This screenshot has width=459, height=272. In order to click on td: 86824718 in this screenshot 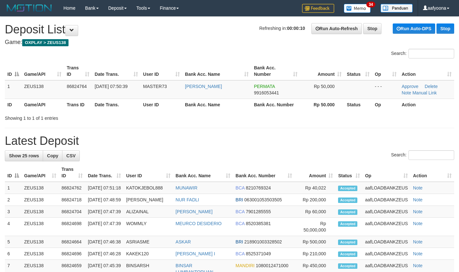, I will do `click(72, 200)`.